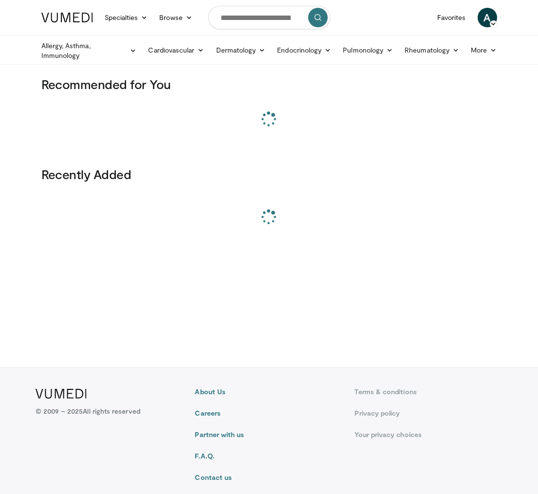 The image size is (538, 494). Describe the element at coordinates (269, 477) in the screenshot. I see `a: Contact us` at that location.